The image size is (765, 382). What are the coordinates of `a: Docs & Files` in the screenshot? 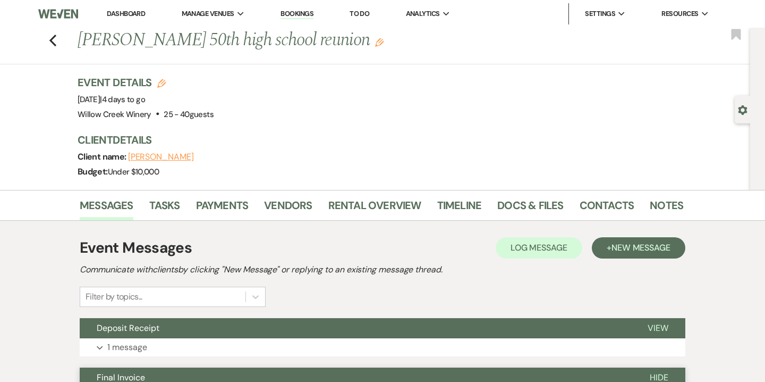 It's located at (530, 208).